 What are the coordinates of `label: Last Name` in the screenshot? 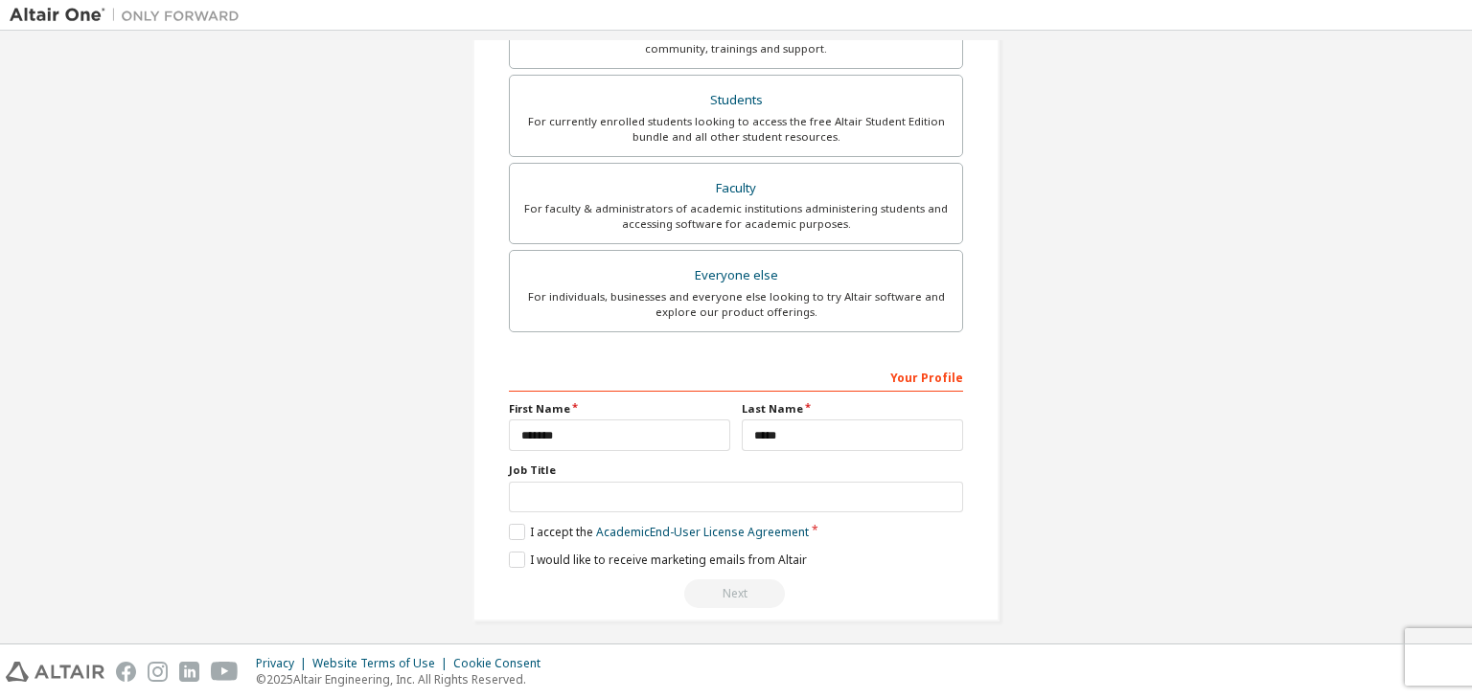 It's located at (852, 409).